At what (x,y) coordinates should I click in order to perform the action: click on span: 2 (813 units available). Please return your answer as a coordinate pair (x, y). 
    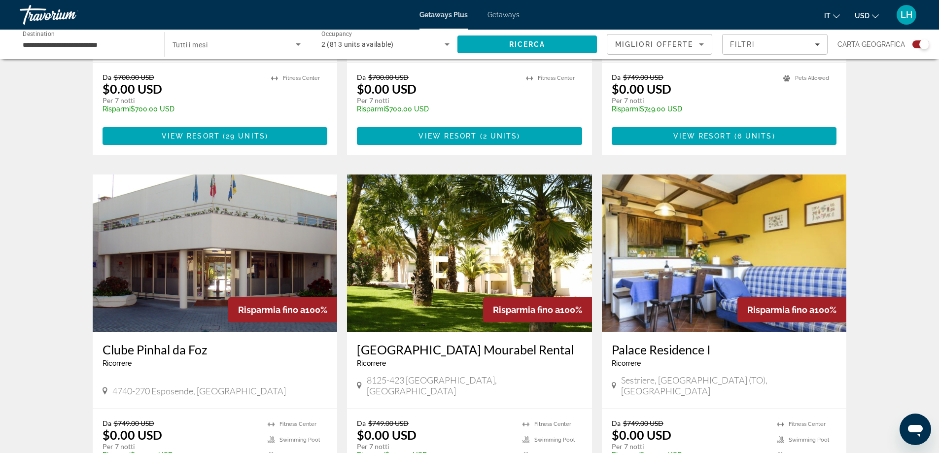
    Looking at the image, I should click on (357, 44).